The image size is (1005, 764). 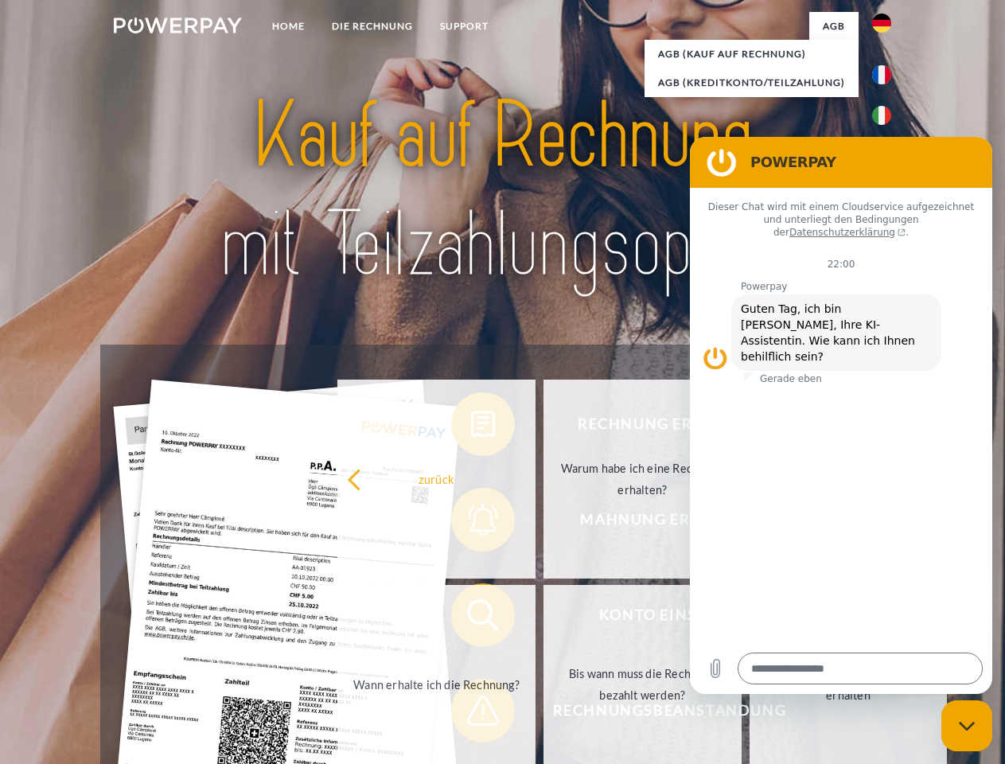 What do you see at coordinates (288, 26) in the screenshot?
I see `a: Home` at bounding box center [288, 26].